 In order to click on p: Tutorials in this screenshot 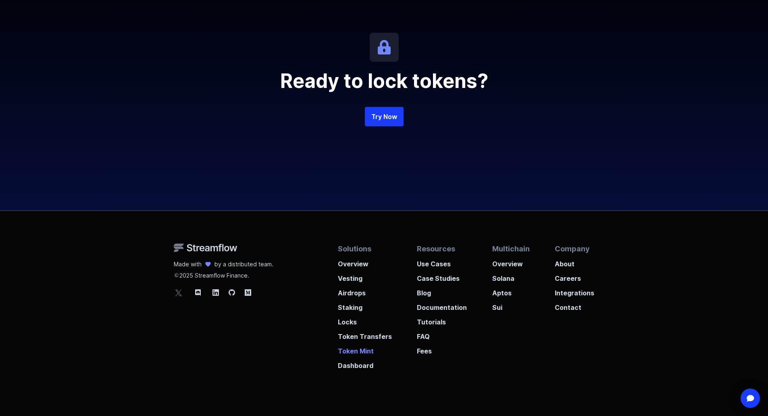, I will do `click(442, 319)`.